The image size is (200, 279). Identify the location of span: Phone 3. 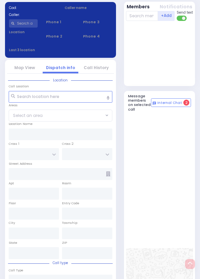
(97, 22).